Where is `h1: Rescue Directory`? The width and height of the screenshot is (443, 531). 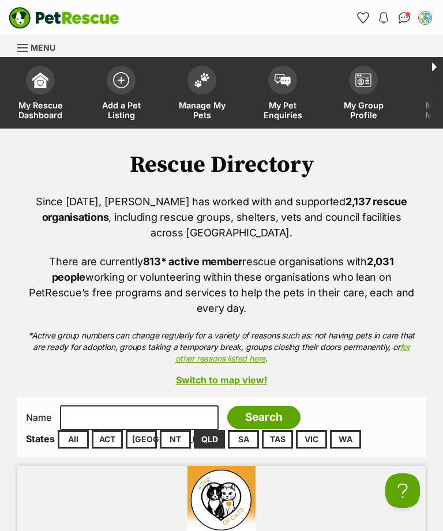 h1: Rescue Directory is located at coordinates (221, 165).